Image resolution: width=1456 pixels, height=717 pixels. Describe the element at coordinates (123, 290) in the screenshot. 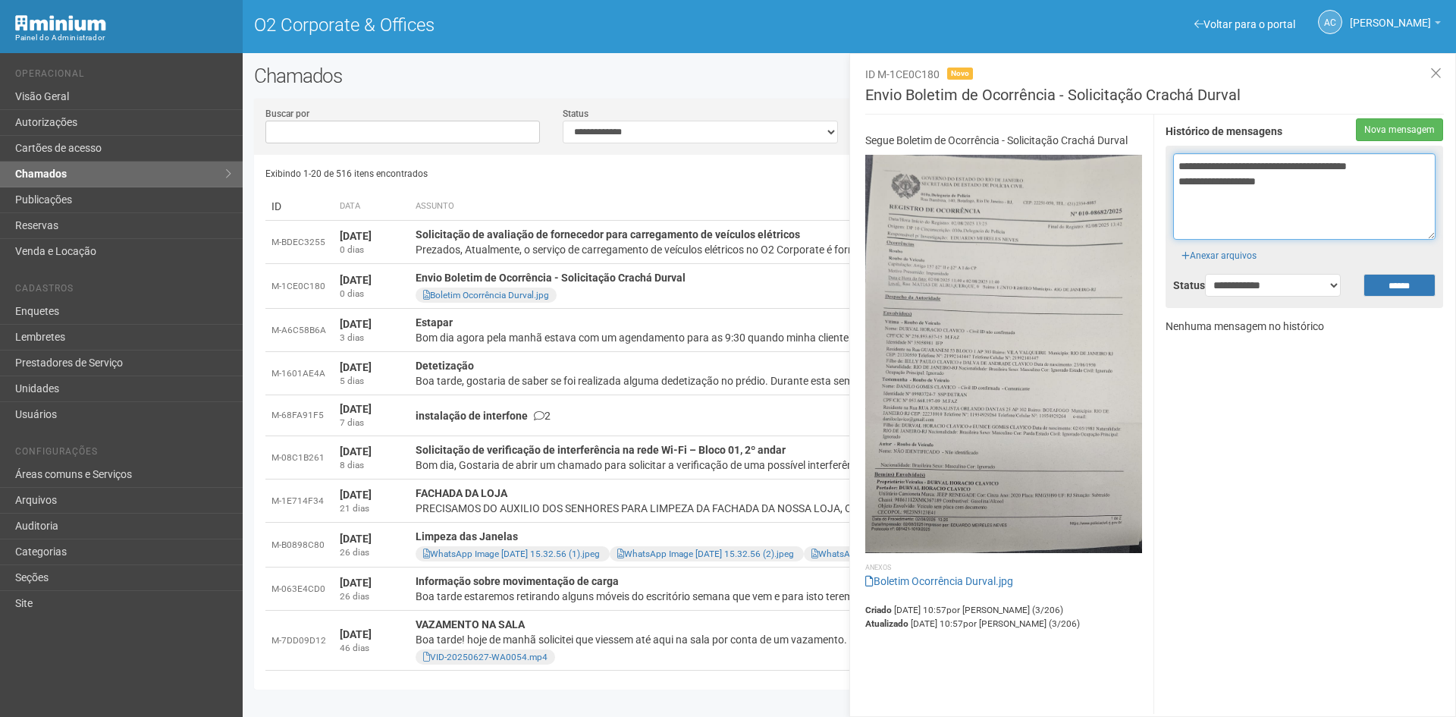

I see `li: Cadastros` at that location.